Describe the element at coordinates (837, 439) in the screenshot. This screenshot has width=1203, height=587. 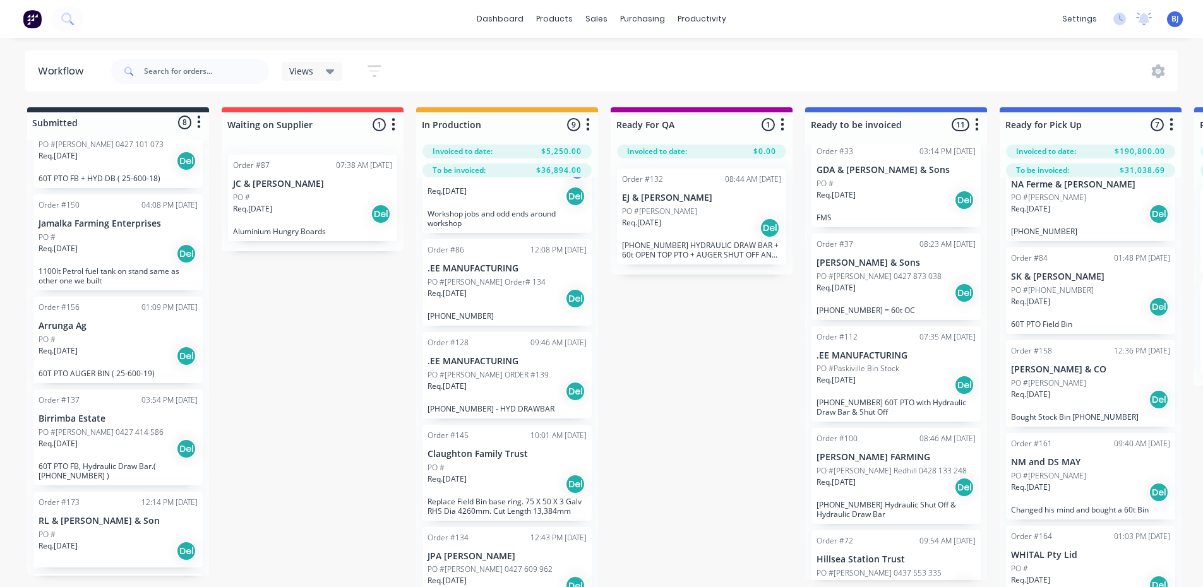
I see `div: Order #100` at that location.